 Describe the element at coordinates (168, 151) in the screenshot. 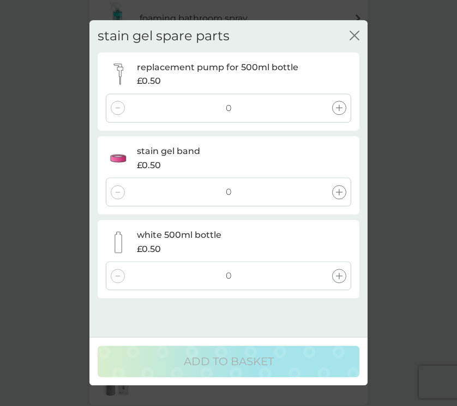

I see `p: stain gel band` at that location.